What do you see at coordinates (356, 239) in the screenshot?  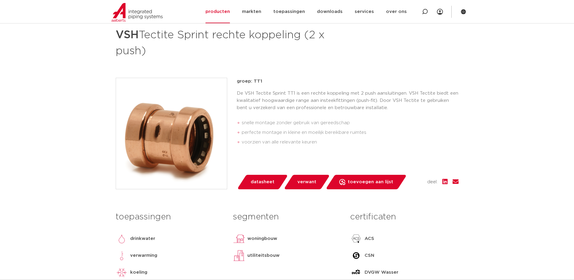 I see `img: ACS` at bounding box center [356, 239].